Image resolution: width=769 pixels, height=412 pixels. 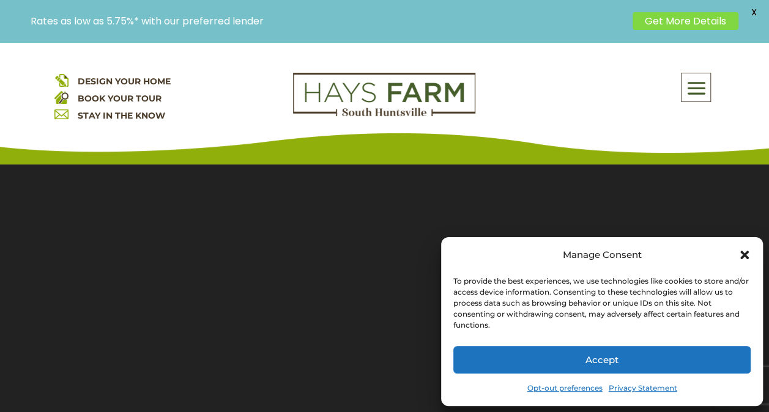 I want to click on img: book your home tour, so click(x=61, y=97).